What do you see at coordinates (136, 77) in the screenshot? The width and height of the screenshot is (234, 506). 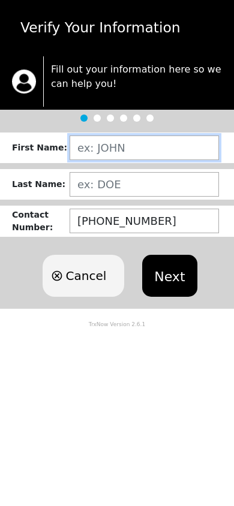 I see `p: Fill out your information here so we can help you!` at bounding box center [136, 77].